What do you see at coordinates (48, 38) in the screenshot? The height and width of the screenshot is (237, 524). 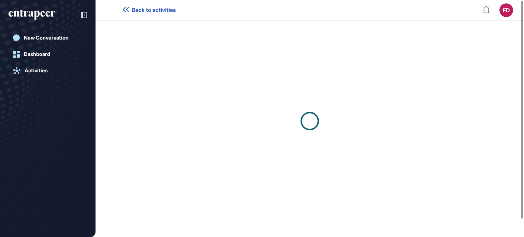 I see `a: New Conversation` at bounding box center [48, 38].